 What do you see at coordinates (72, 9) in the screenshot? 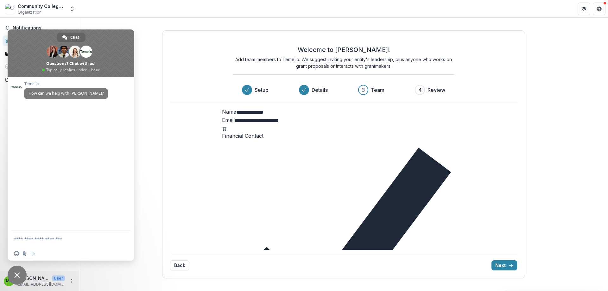
I see `button: Open entity switcher` at bounding box center [72, 9].